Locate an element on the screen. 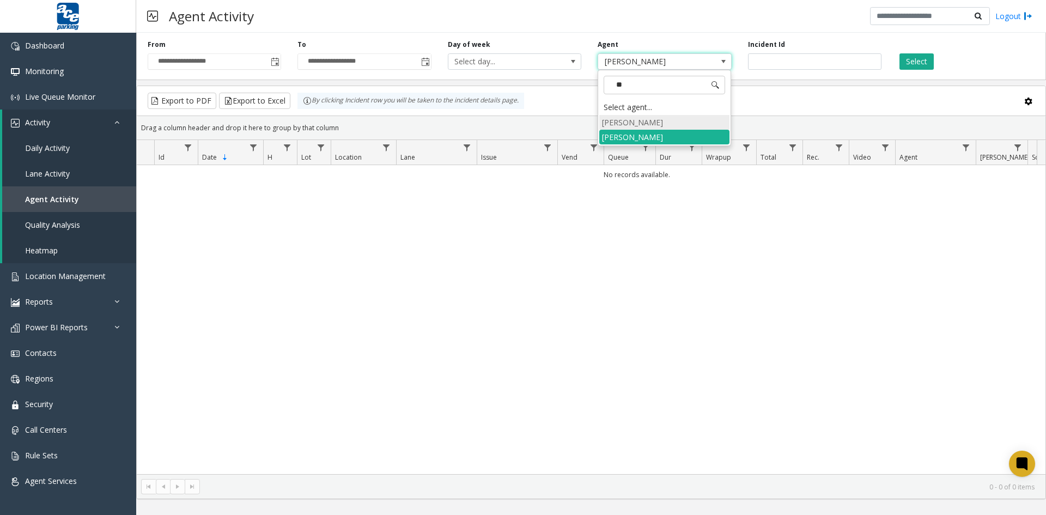  span: Wrapup is located at coordinates (719, 157).